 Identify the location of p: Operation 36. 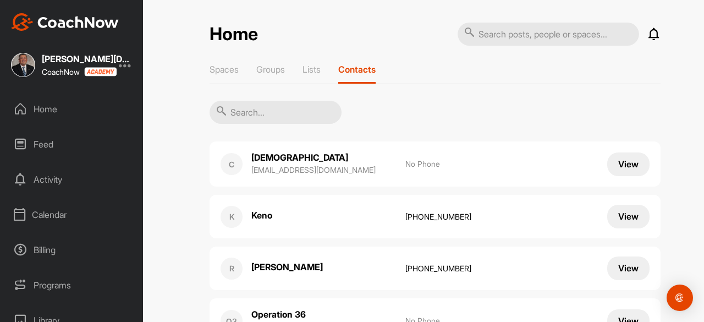
(306, 314).